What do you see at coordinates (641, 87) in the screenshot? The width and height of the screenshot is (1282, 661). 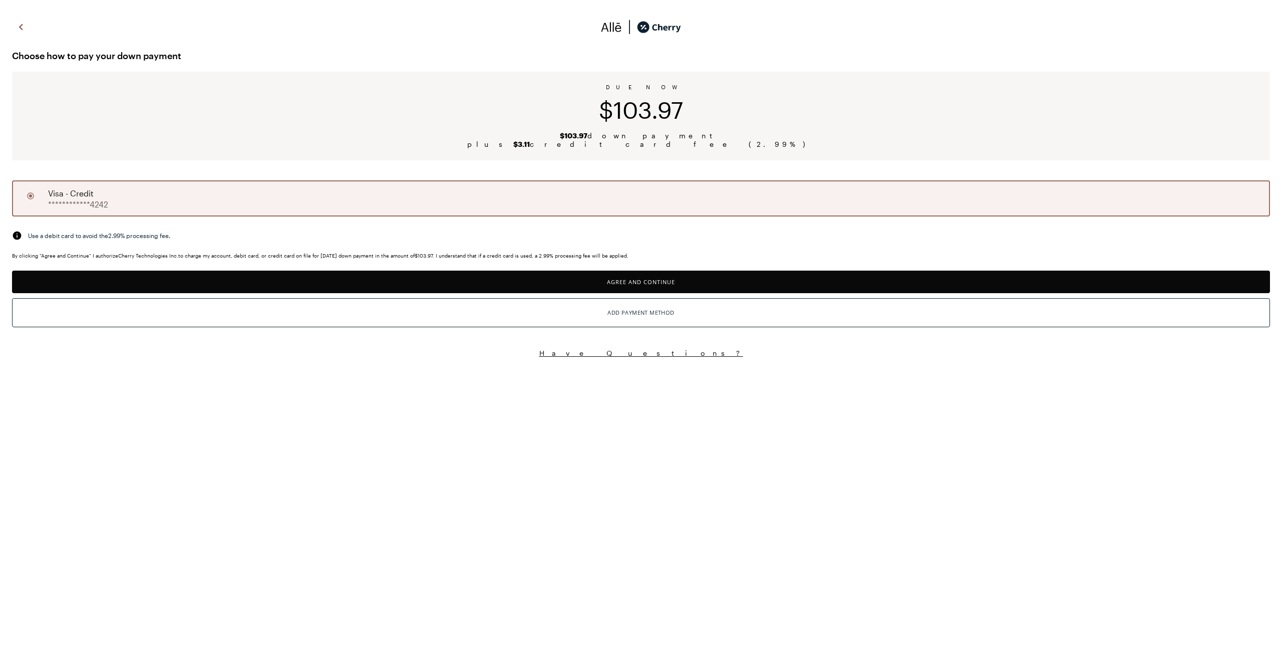 I see `span: DUE NOW` at bounding box center [641, 87].